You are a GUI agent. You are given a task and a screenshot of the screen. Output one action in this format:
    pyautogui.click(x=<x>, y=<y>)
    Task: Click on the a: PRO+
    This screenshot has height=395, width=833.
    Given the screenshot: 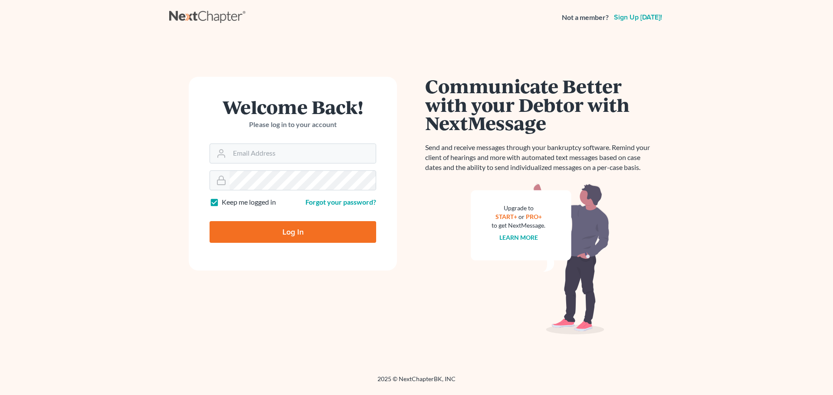 What is the action you would take?
    pyautogui.click(x=534, y=216)
    